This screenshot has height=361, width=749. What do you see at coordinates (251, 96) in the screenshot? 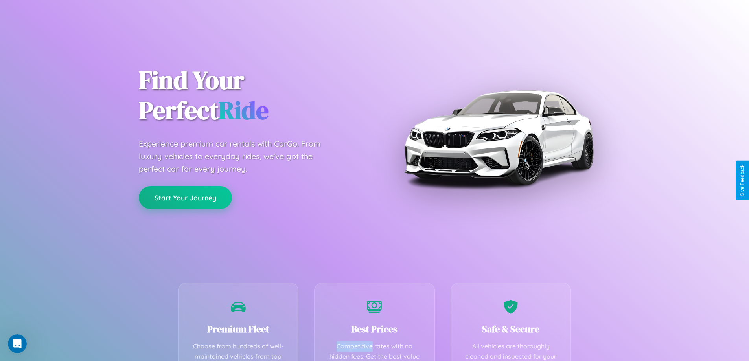
I see `h1: Find Your Perfect` at bounding box center [251, 96].